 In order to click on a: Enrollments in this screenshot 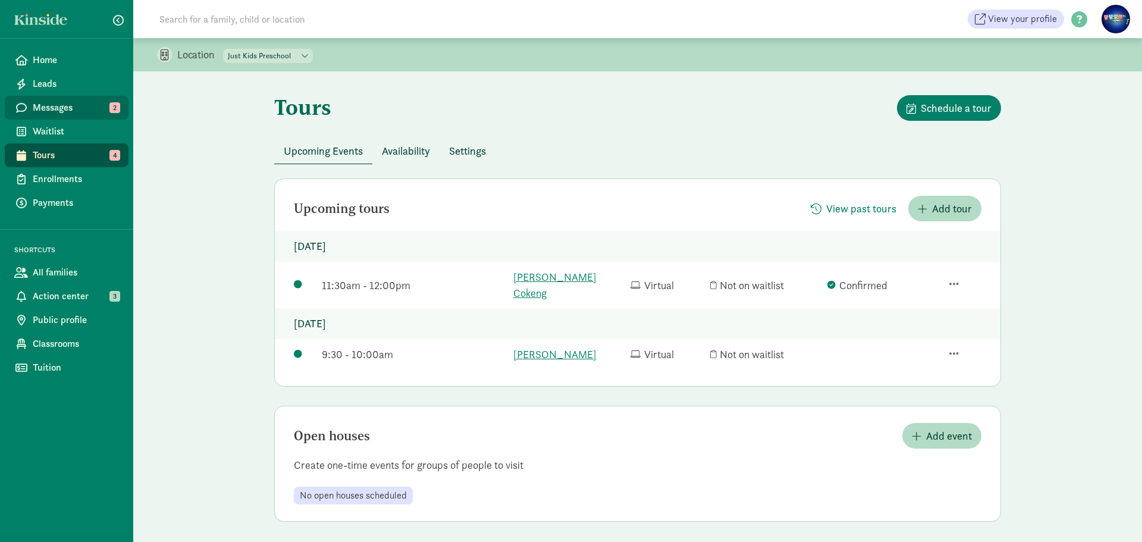, I will do `click(67, 179)`.